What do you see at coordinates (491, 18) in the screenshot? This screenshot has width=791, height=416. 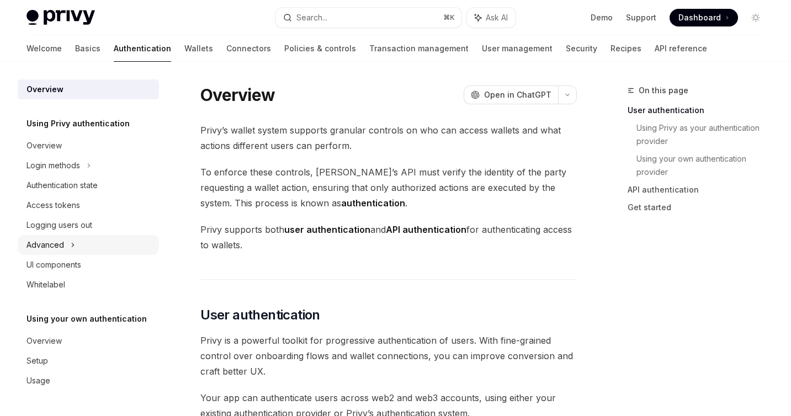 I see `button: Ask AI` at bounding box center [491, 18].